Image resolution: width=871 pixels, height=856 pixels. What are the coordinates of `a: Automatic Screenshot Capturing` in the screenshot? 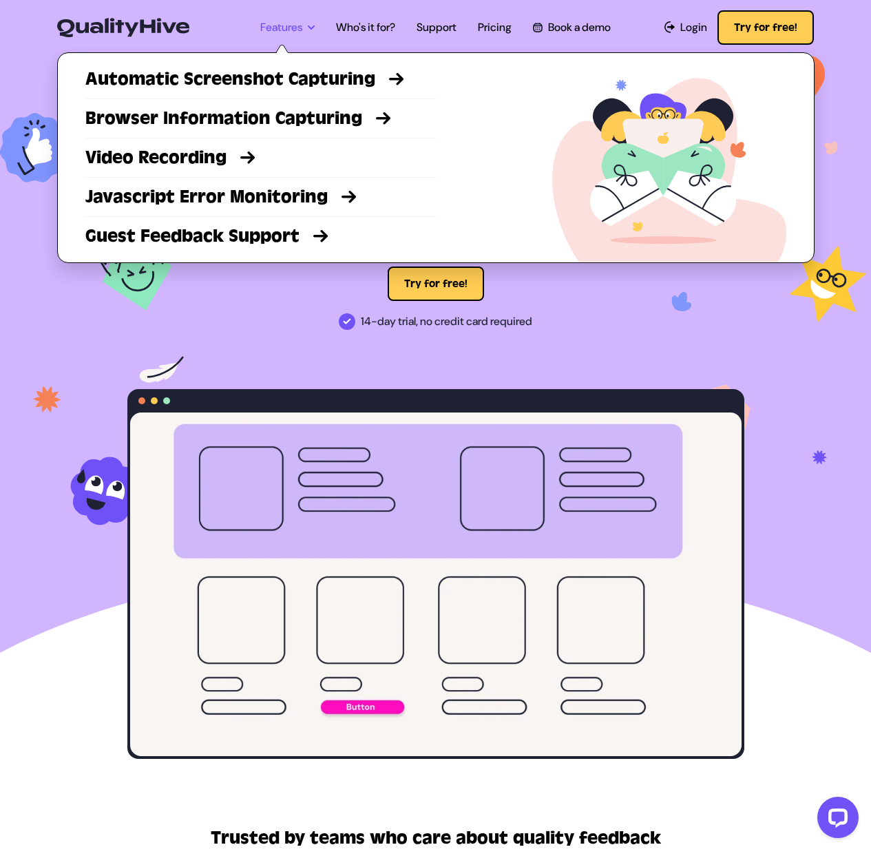 It's located at (260, 79).